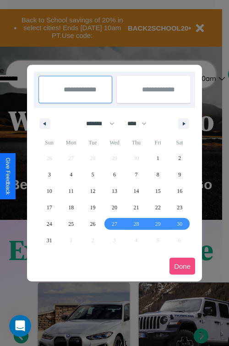 The height and width of the screenshot is (346, 229). I want to click on span: 20, so click(114, 208).